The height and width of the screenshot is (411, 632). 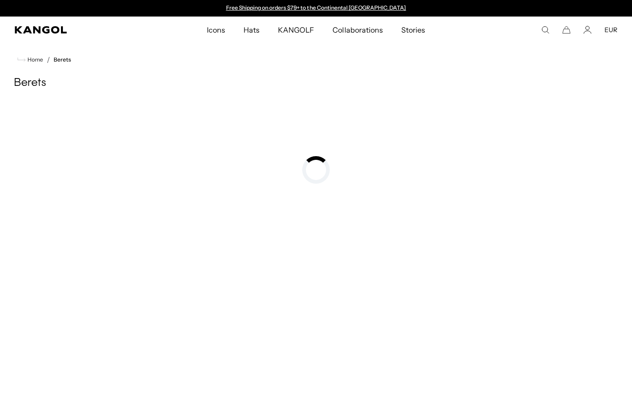 What do you see at coordinates (251, 30) in the screenshot?
I see `a: Hats` at bounding box center [251, 30].